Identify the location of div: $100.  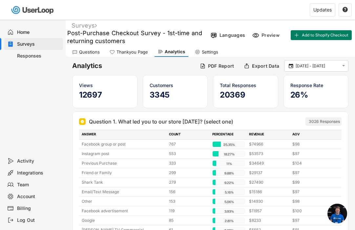
(312, 211).